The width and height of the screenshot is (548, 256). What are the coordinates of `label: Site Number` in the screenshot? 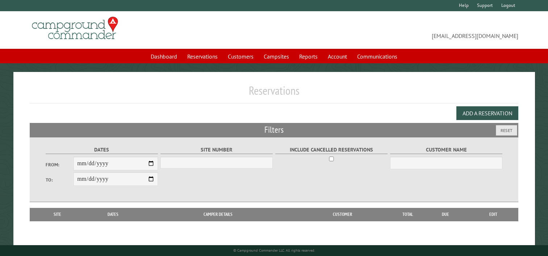 It's located at (217, 150).